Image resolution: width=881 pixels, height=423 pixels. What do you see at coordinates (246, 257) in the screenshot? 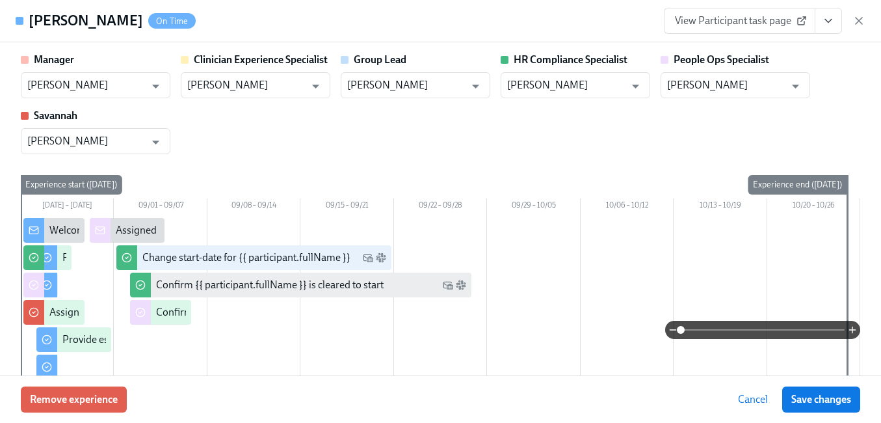
I see `div: Change start-date for {{ participant.fullName }}` at bounding box center [246, 257].